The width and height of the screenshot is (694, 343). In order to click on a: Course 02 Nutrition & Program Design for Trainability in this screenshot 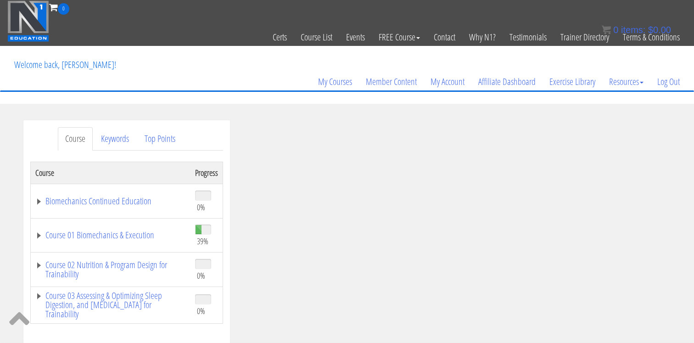, I will do `click(111, 269)`.